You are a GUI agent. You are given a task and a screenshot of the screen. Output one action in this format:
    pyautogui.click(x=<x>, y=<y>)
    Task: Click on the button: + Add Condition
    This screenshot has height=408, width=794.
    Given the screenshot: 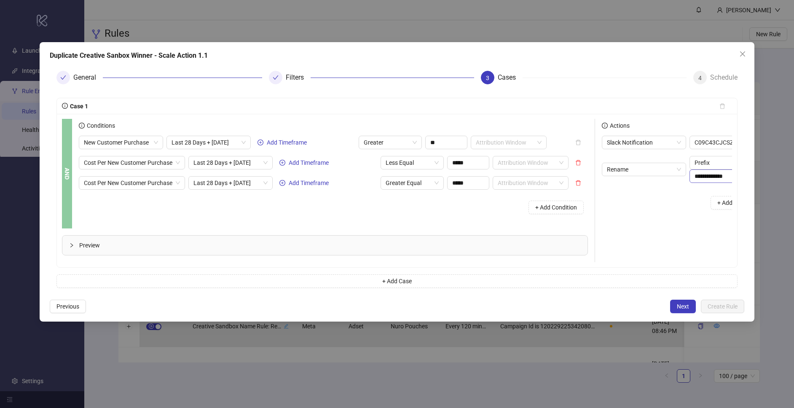 What is the action you would take?
    pyautogui.click(x=556, y=207)
    